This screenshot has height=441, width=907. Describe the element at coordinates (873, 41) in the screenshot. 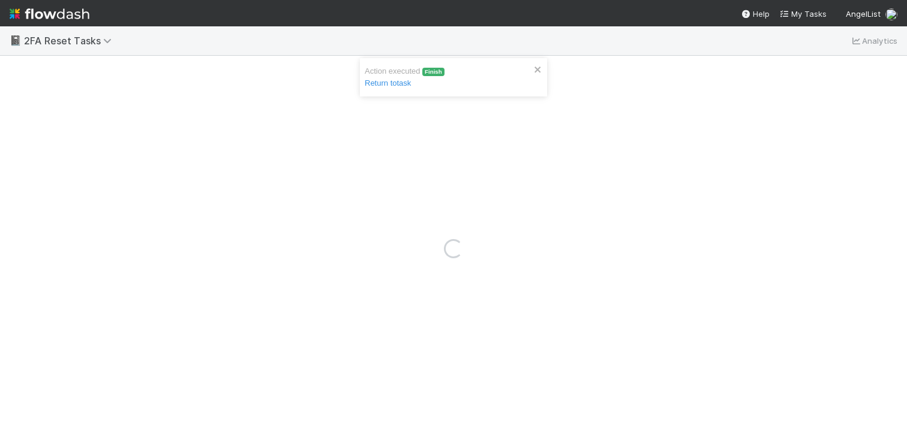

I see `a: Analytics` at that location.